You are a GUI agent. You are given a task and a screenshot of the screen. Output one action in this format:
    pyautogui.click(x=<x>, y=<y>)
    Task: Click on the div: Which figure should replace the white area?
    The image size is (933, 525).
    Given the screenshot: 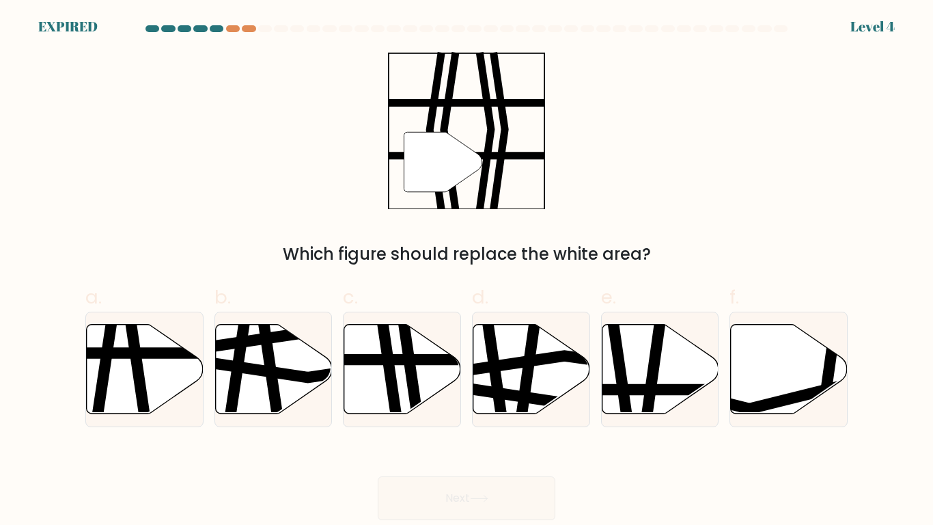 What is the action you would take?
    pyautogui.click(x=467, y=254)
    